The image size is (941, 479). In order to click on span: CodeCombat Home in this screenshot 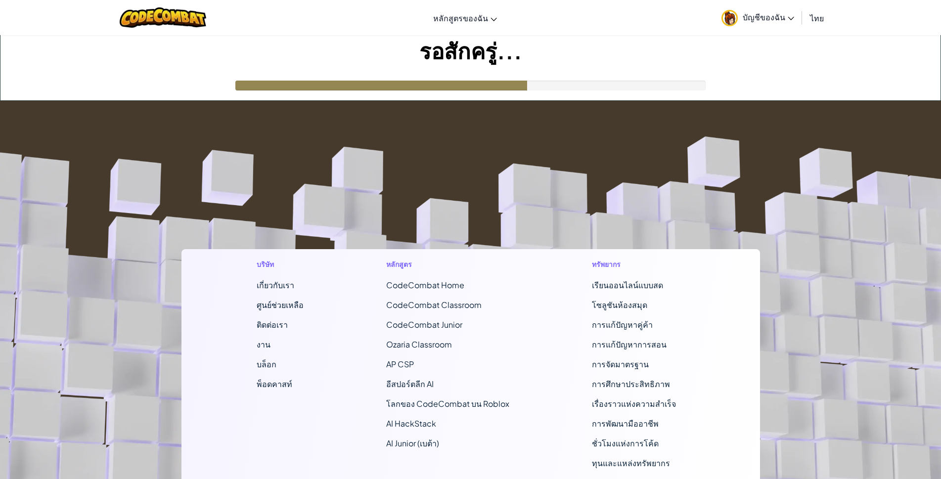, I will do `click(425, 285)`.